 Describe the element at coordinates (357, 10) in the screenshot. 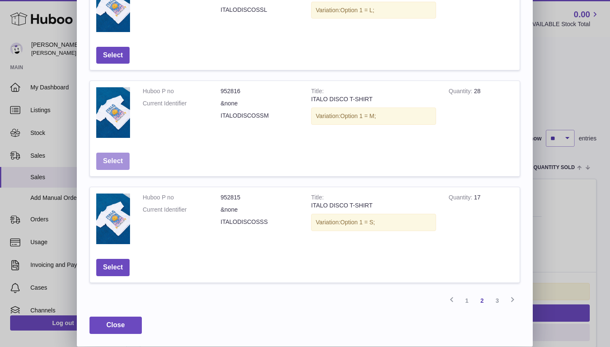

I see `span: Option 1 = L;` at that location.